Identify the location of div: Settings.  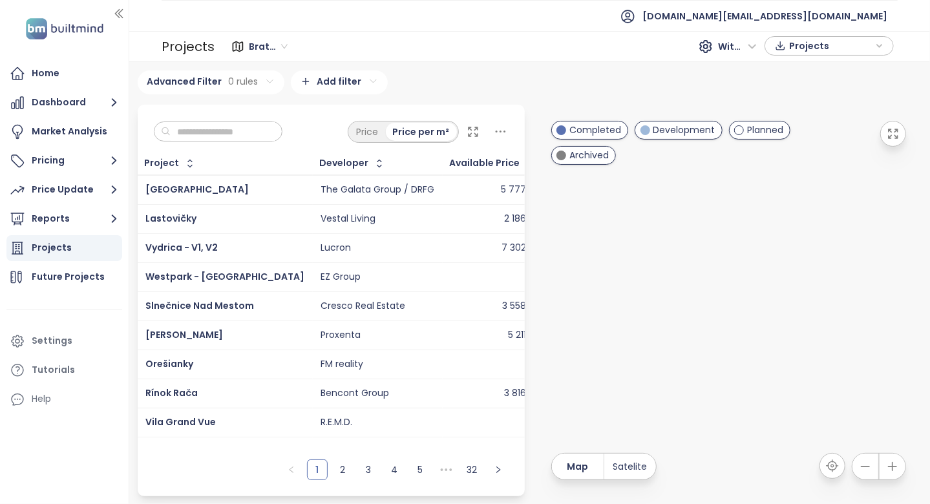
(52, 341).